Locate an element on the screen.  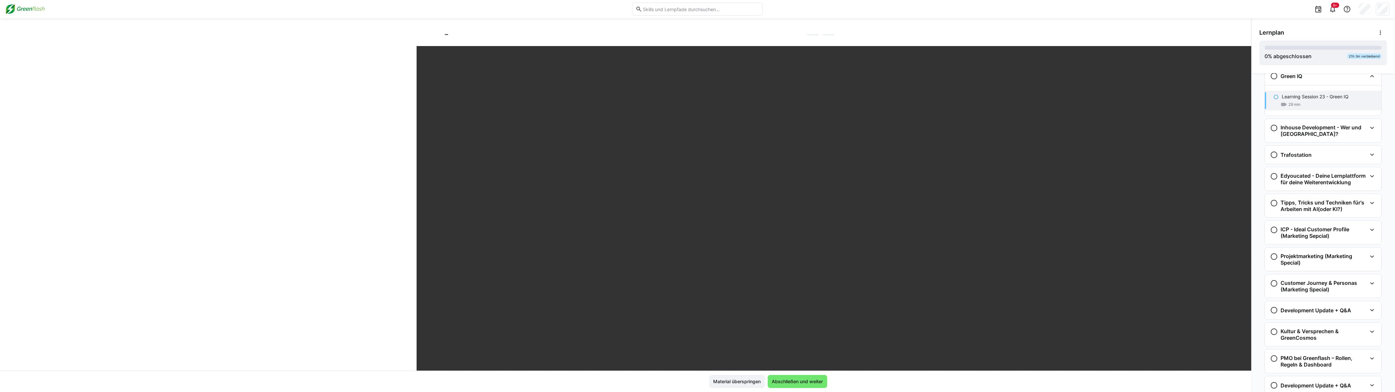
h3: Kultur & Versprechen & GreenCosmos is located at coordinates (1324, 335).